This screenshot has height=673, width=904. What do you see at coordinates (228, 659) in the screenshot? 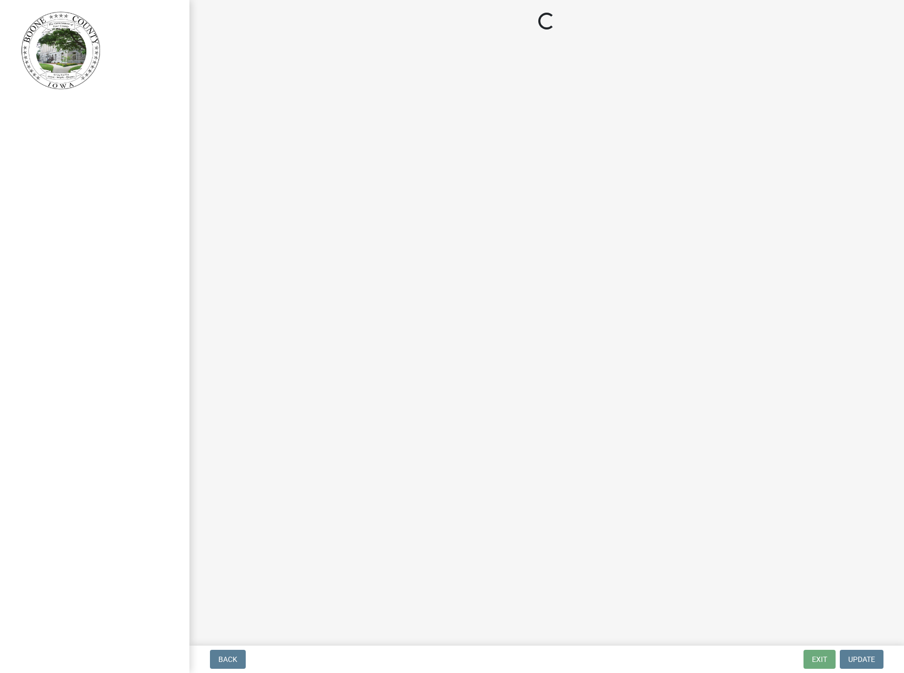
I see `button: Back` at bounding box center [228, 659].